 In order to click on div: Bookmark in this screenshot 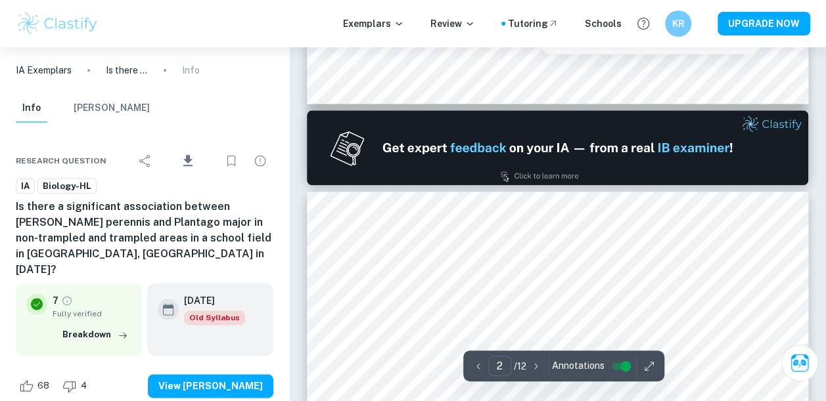, I will do `click(231, 161)`.